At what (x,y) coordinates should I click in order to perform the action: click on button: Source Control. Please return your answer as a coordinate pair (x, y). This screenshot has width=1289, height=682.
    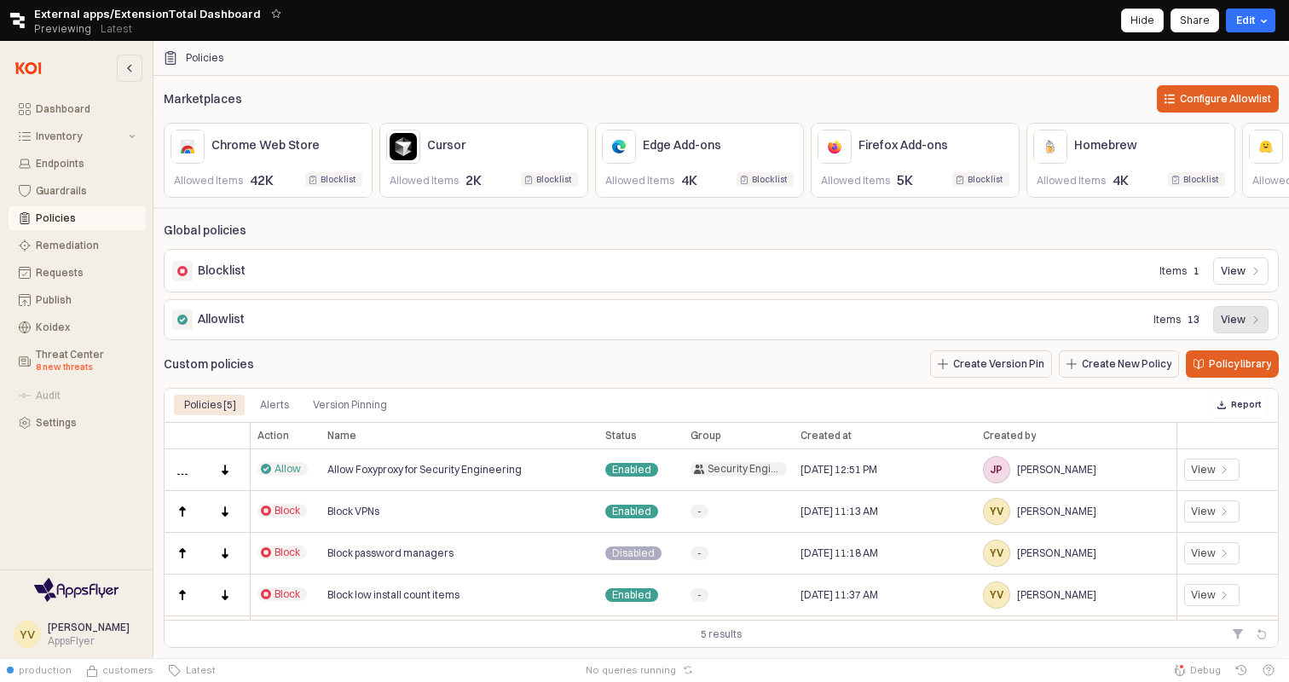
    Looking at the image, I should click on (119, 670).